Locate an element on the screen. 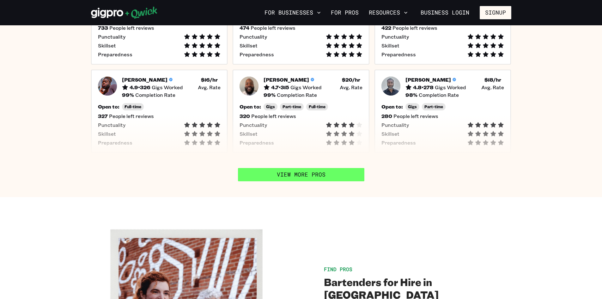  h5: $ 20 /hr is located at coordinates (351, 80).